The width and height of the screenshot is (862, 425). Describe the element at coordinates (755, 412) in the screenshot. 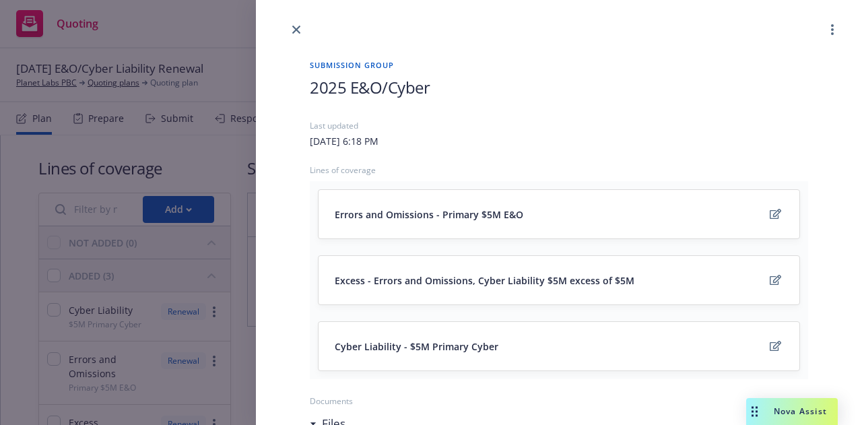

I see `div: Drag to move` at that location.